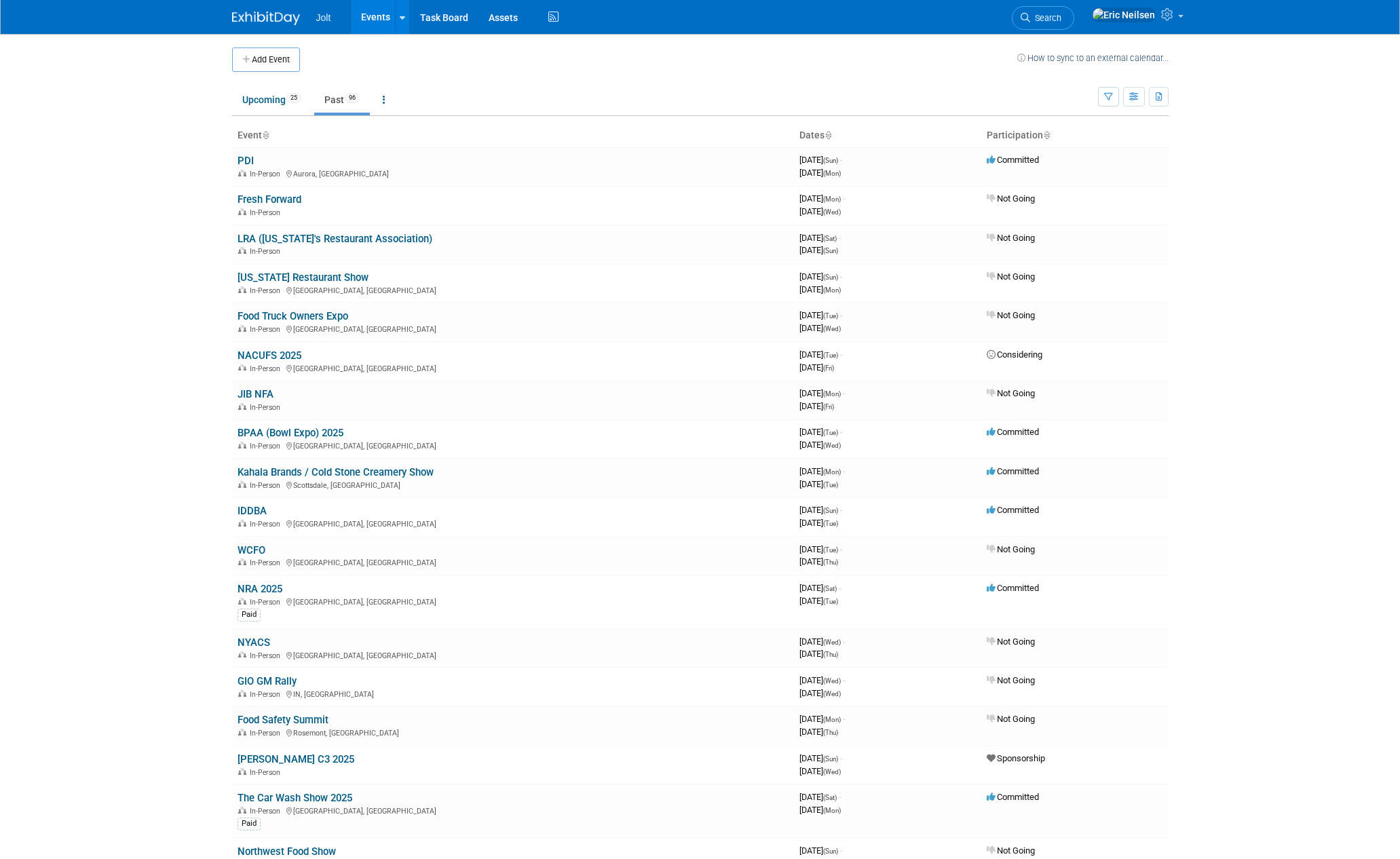 Image resolution: width=1400 pixels, height=859 pixels. I want to click on span: Jolt, so click(324, 18).